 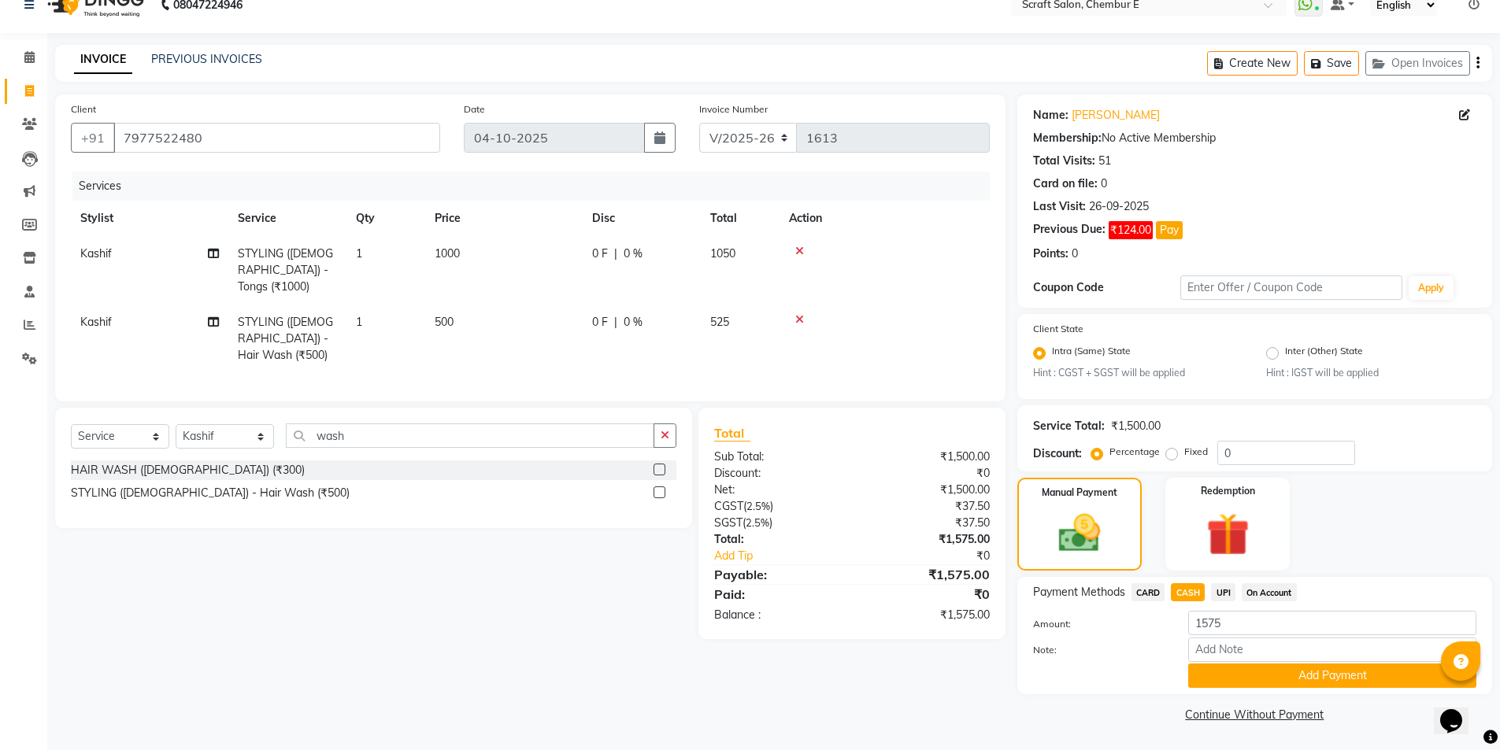 I want to click on a: PREVIOUS INVOICES, so click(x=206, y=59).